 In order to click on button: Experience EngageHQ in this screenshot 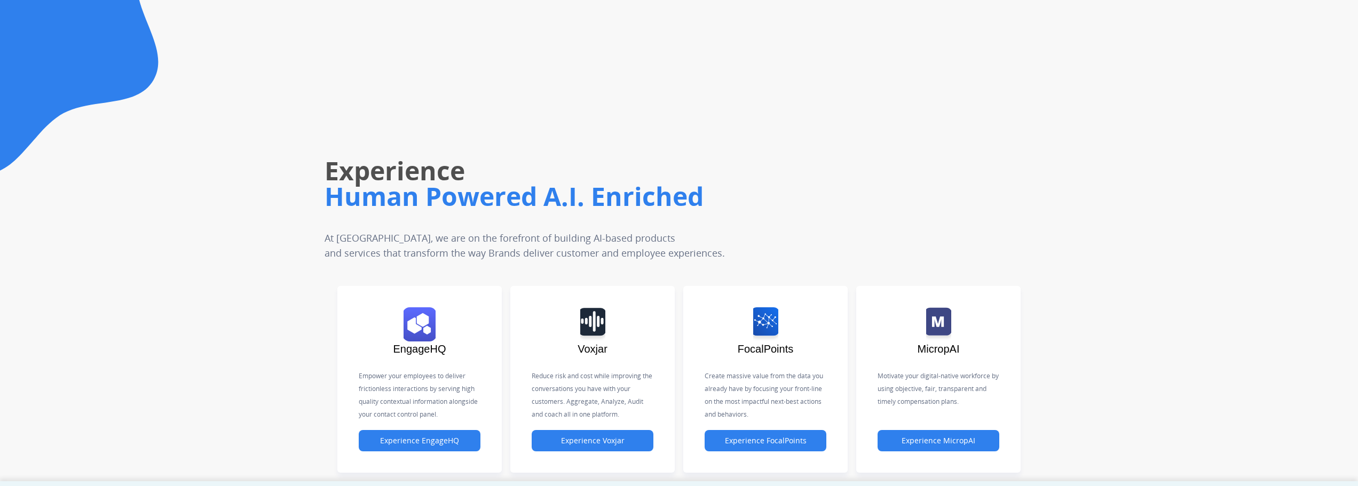, I will do `click(420, 441)`.